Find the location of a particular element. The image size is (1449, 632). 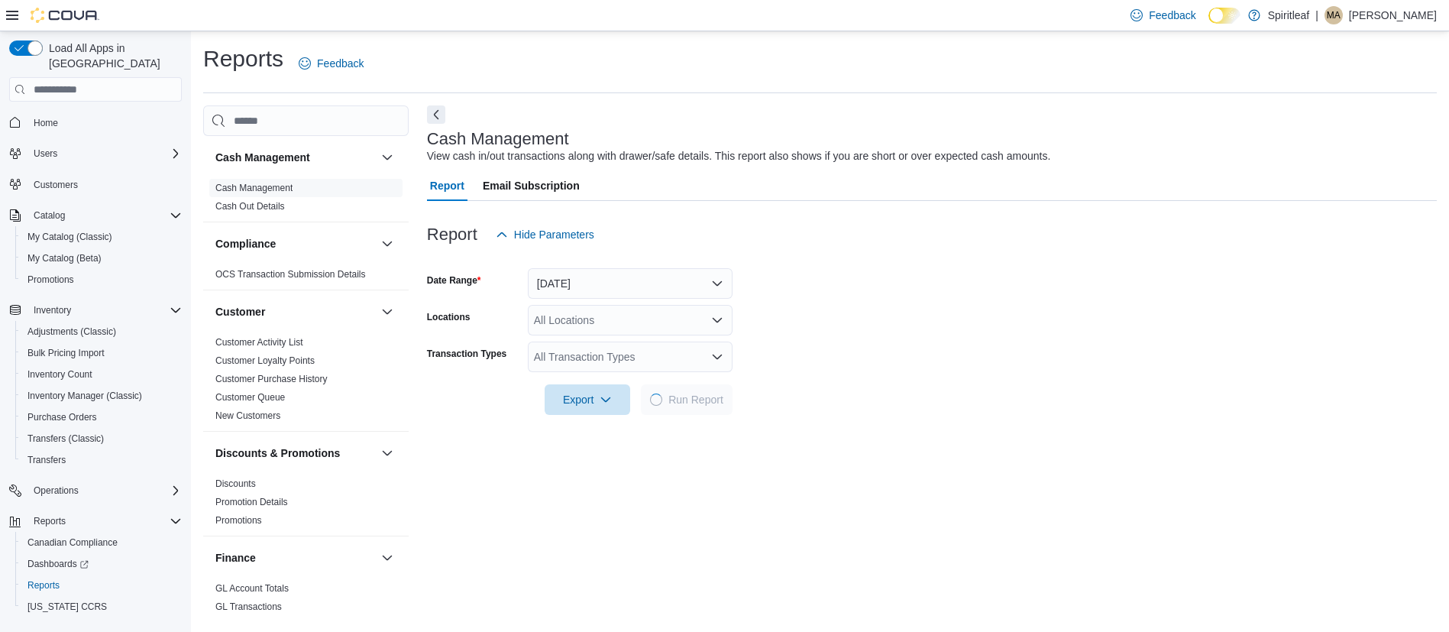

a: Reports is located at coordinates (44, 585).